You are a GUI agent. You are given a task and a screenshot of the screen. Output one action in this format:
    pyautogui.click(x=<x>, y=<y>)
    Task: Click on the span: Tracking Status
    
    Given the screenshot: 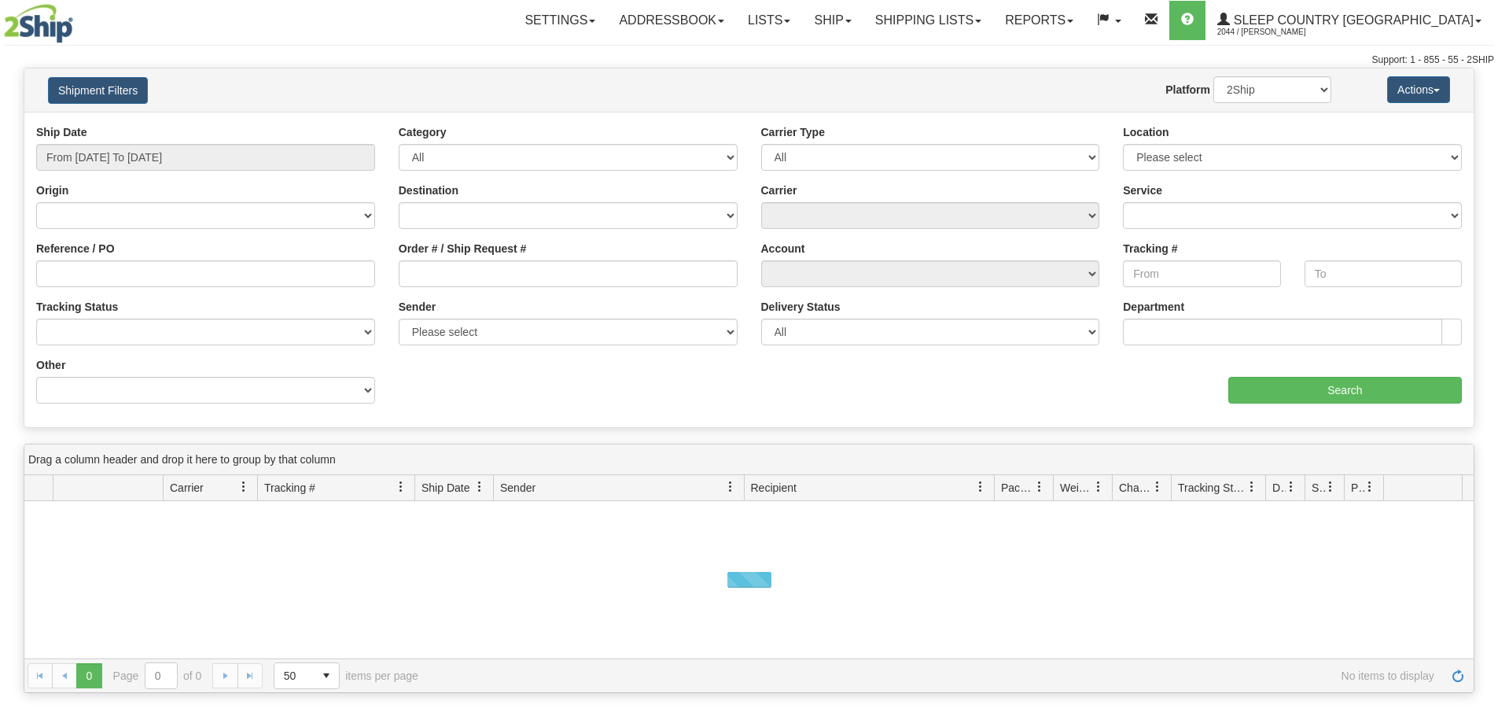 What is the action you would take?
    pyautogui.click(x=1212, y=487)
    